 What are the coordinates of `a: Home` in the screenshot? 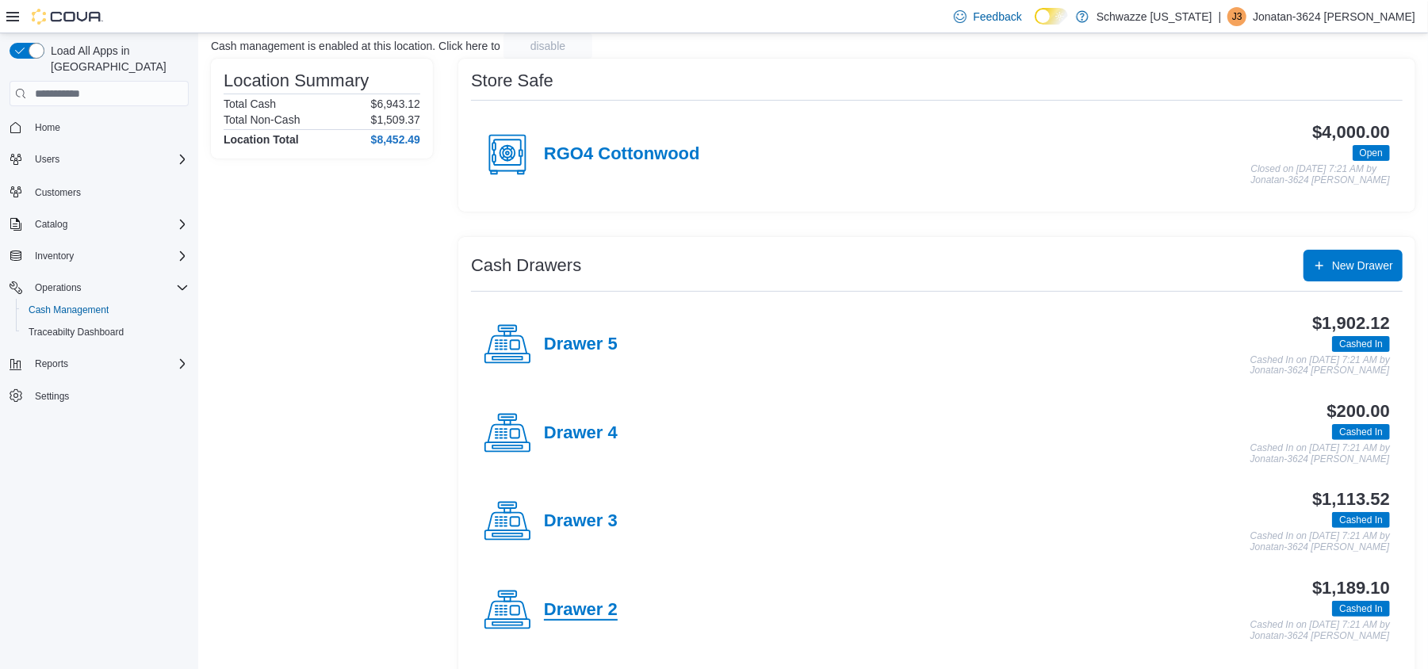 It's located at (48, 128).